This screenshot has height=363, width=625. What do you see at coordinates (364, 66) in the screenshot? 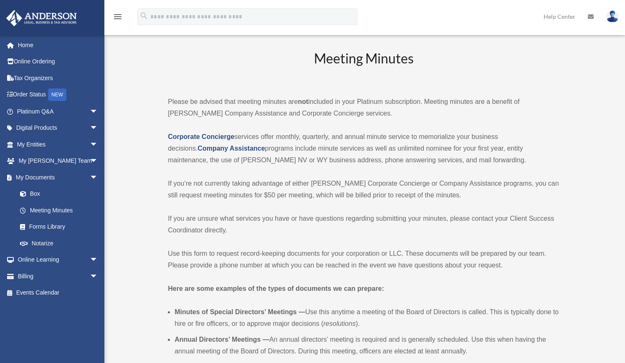
I see `h2: Meeting Minutes` at bounding box center [364, 66].